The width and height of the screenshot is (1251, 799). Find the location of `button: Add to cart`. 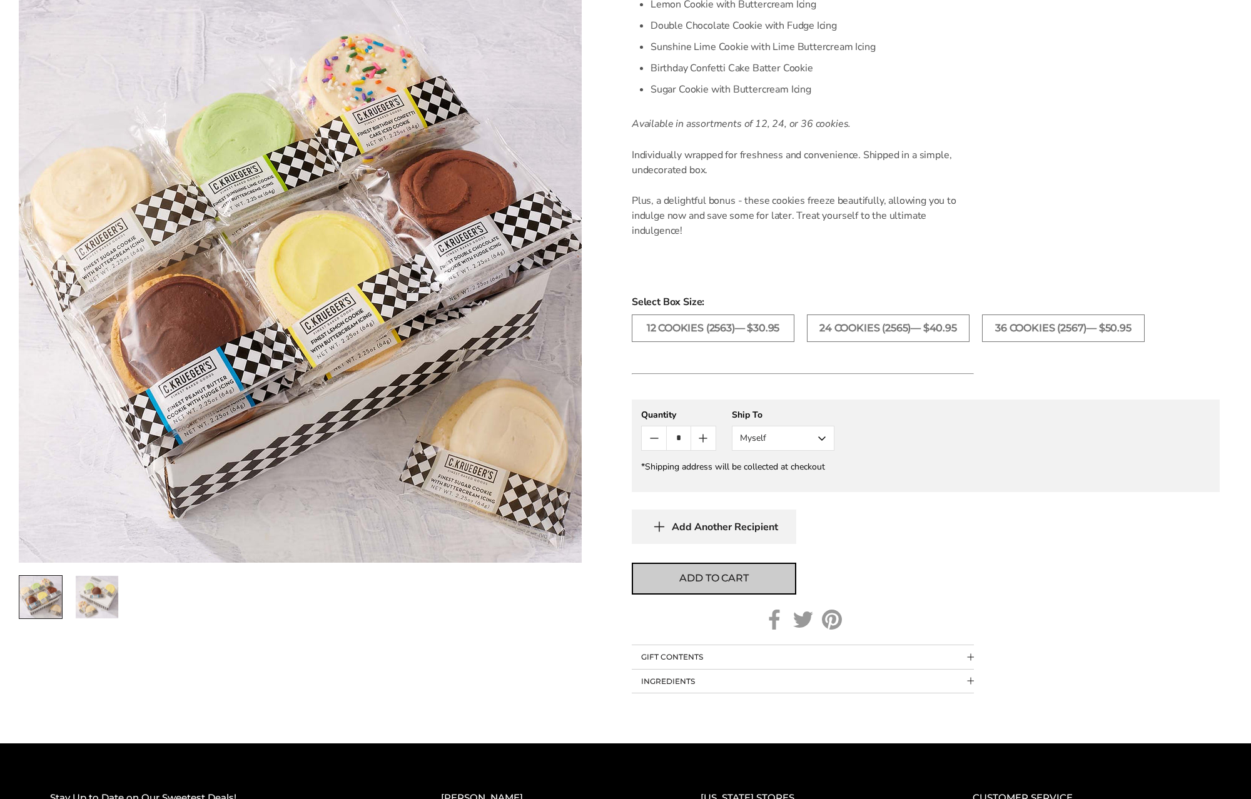

button: Add to cart is located at coordinates (714, 579).